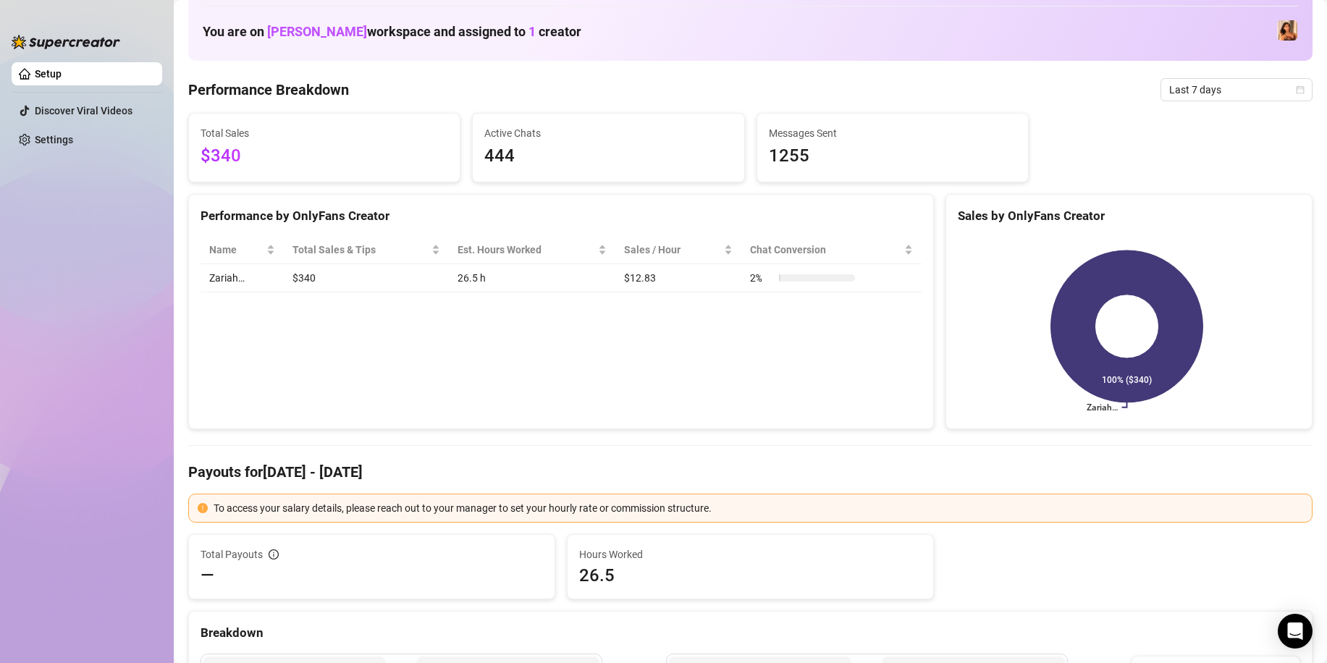 The image size is (1327, 663). What do you see at coordinates (1129, 216) in the screenshot?
I see `div: Sales by OnlyFans Creator` at bounding box center [1129, 216].